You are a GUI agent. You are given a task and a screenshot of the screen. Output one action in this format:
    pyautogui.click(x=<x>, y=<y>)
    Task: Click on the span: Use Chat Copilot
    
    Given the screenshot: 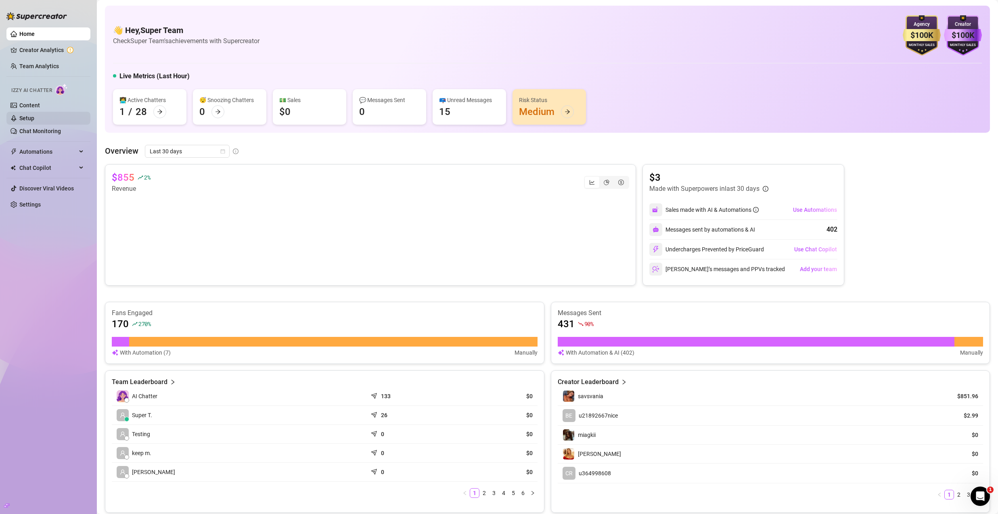 What is the action you would take?
    pyautogui.click(x=816, y=249)
    